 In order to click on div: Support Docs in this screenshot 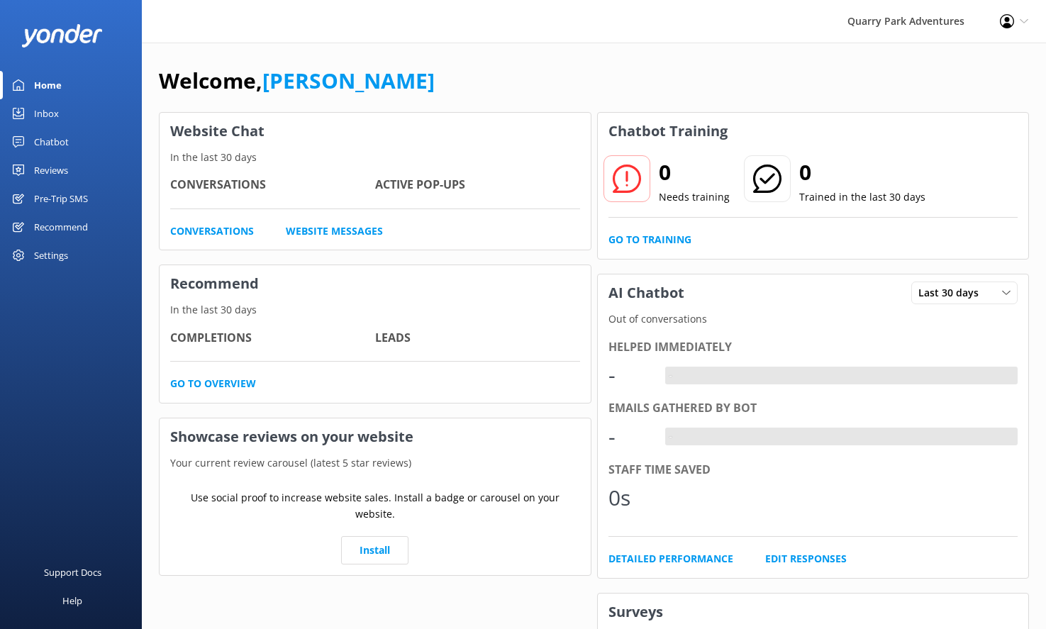, I will do `click(72, 572)`.